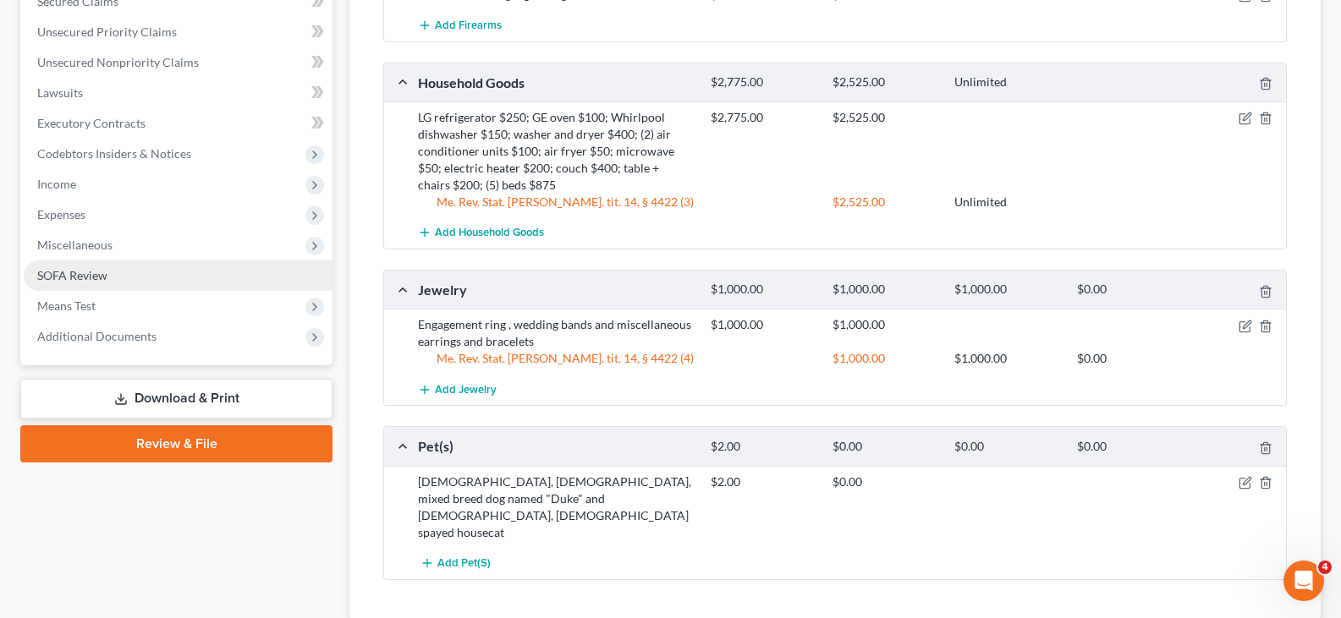  Describe the element at coordinates (556, 151) in the screenshot. I see `div: LG refrigerator $250; GE oven $100; Whirlpool dishwasher $150; washer and dryer $400; (2) air con...` at that location.